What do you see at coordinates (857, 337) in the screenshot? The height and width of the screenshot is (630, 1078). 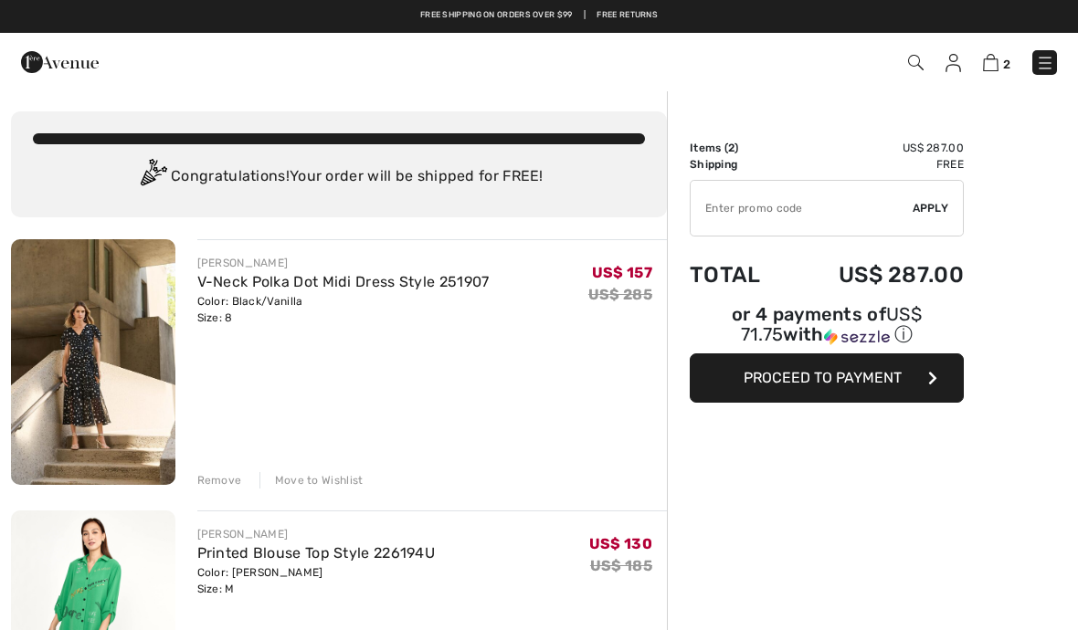 I see `img: Sezzle` at bounding box center [857, 337].